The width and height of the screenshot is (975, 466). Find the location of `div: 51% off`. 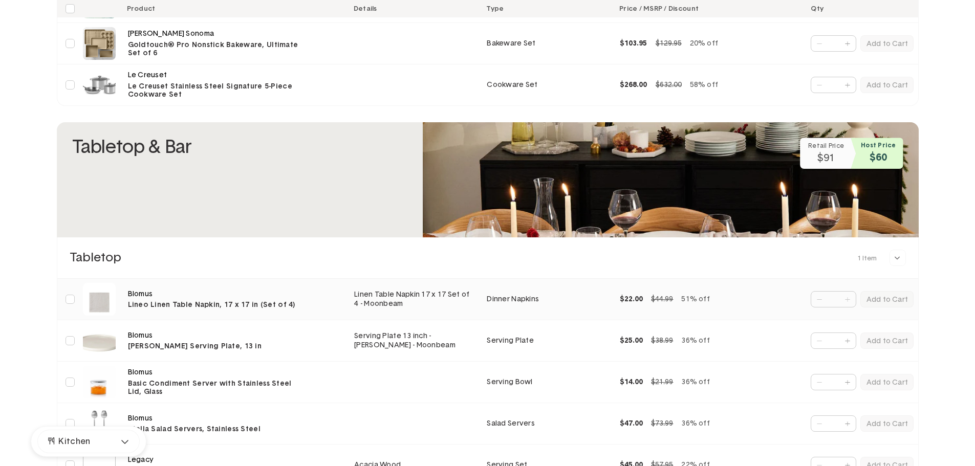

div: 51% off is located at coordinates (695, 299).